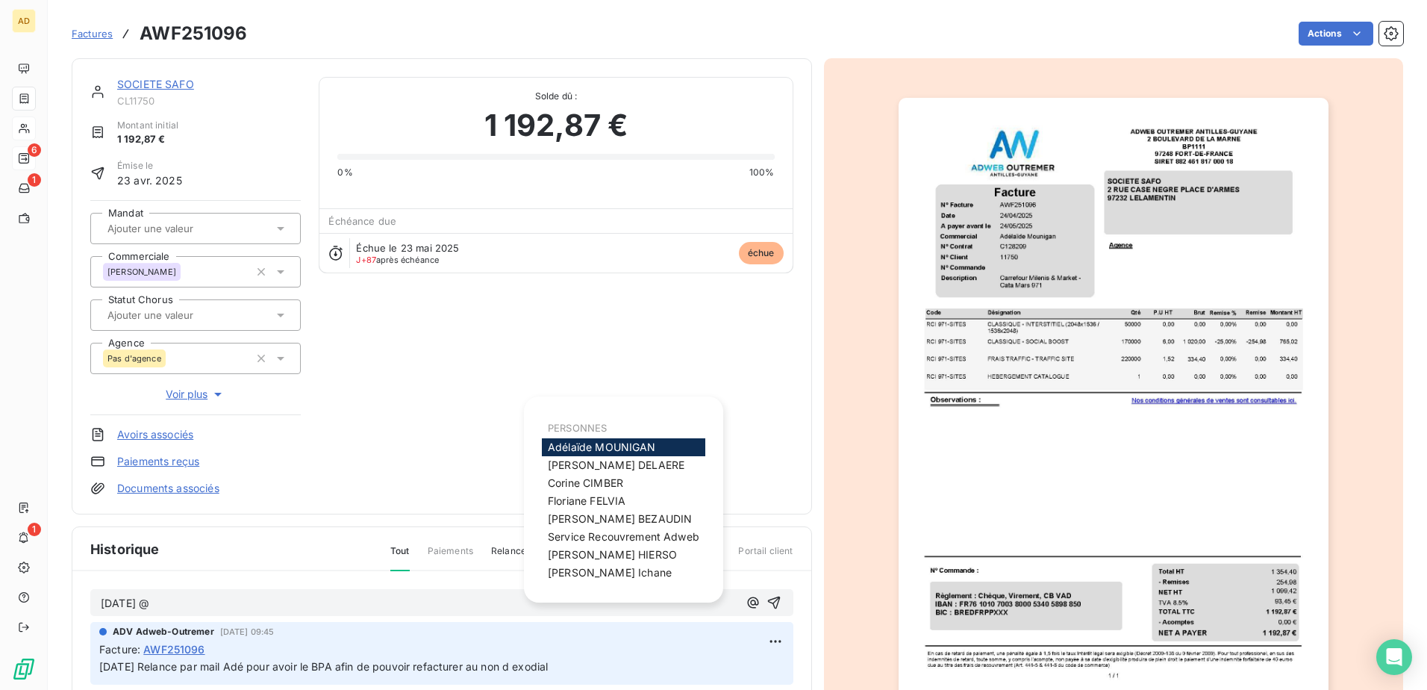  Describe the element at coordinates (23, 158) in the screenshot. I see `a: 6` at that location.